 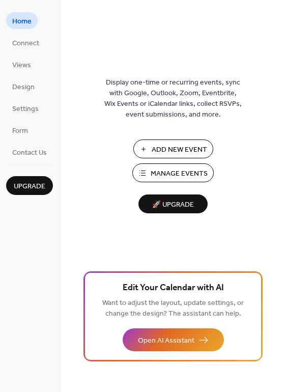 What do you see at coordinates (22, 20) in the screenshot?
I see `a: Home` at bounding box center [22, 20].